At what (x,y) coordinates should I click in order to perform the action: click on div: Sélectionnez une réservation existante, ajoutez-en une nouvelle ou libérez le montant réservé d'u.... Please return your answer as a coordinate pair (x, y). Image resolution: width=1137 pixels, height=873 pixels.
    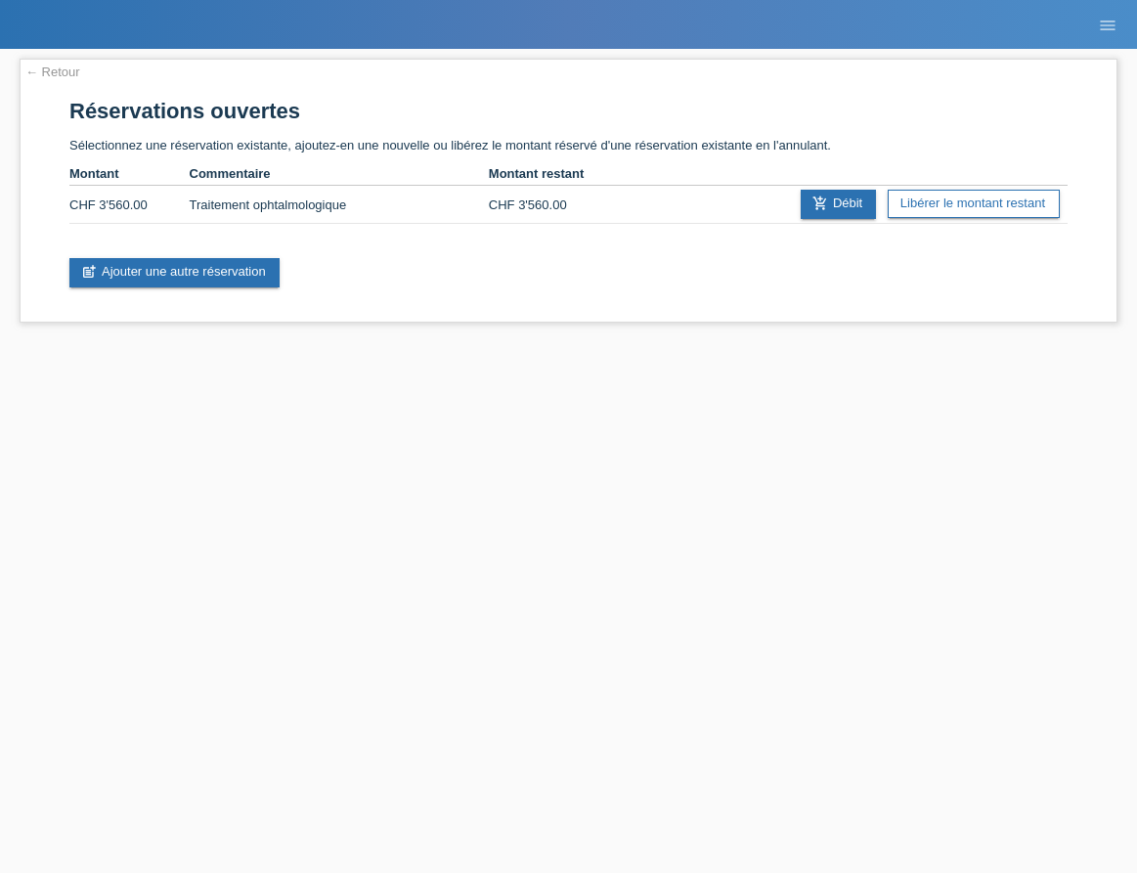
    Looking at the image, I should click on (568, 191).